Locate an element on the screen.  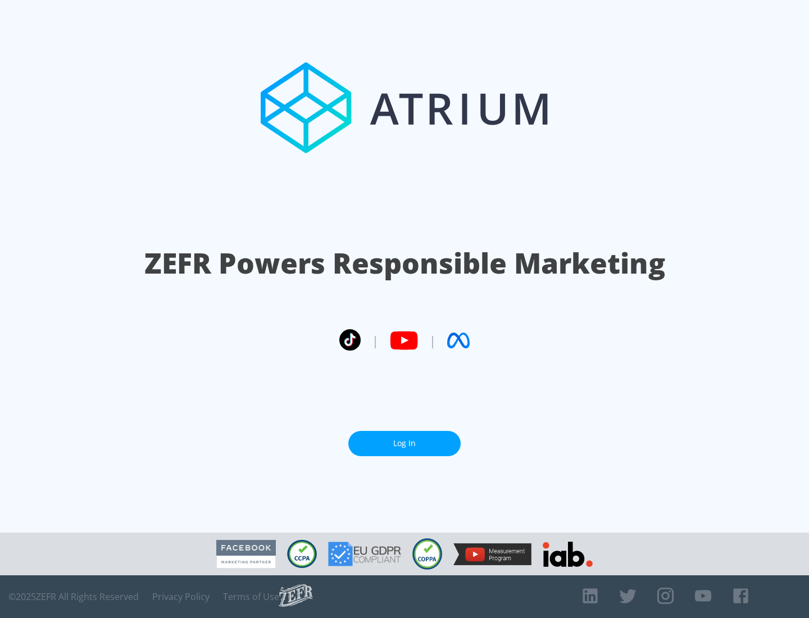
img: YouTube Measurement Program is located at coordinates (492, 554).